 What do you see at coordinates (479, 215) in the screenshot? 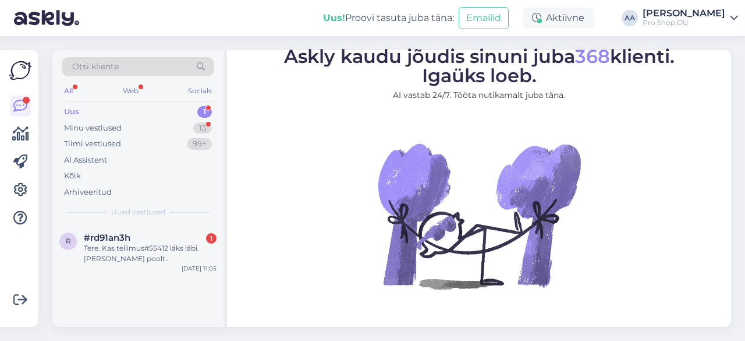
I see `img: No Chat active` at bounding box center [479, 215].